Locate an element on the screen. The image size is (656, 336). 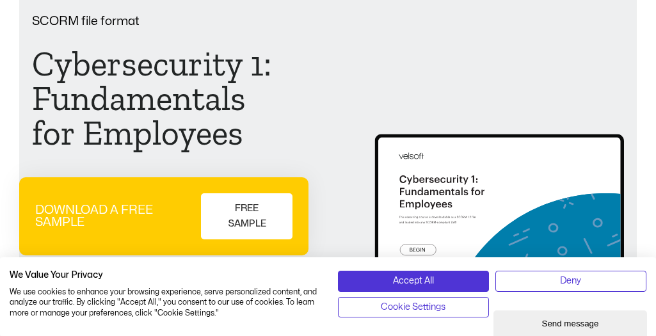
span: FREE SAMPLE is located at coordinates (247, 216).